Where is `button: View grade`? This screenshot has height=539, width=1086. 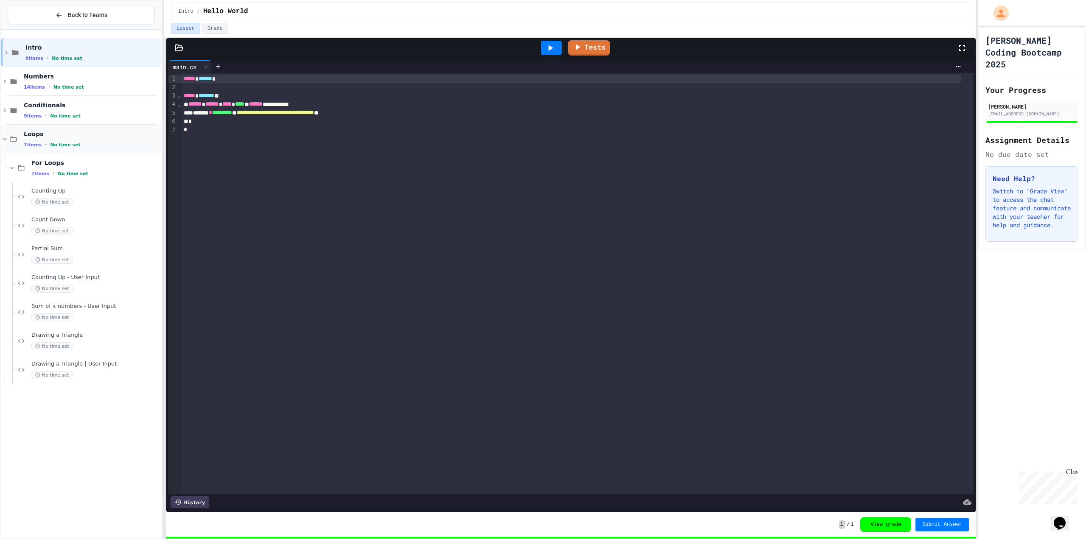
button: View grade is located at coordinates (886, 525).